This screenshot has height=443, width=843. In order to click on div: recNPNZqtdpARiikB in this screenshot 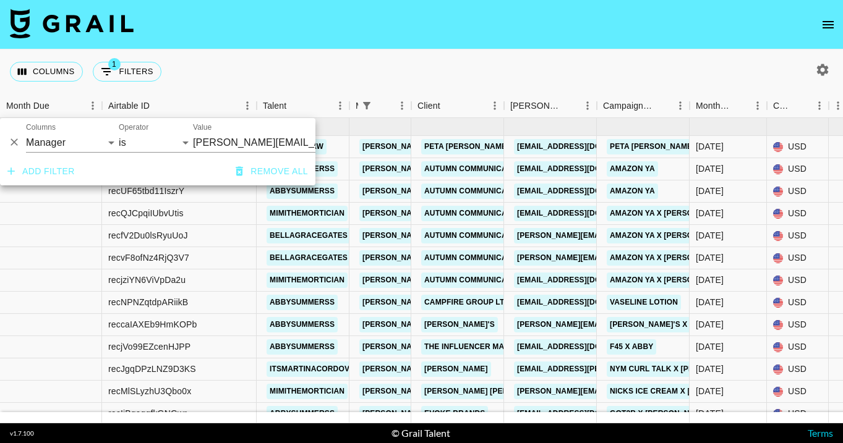, I will do `click(148, 302)`.